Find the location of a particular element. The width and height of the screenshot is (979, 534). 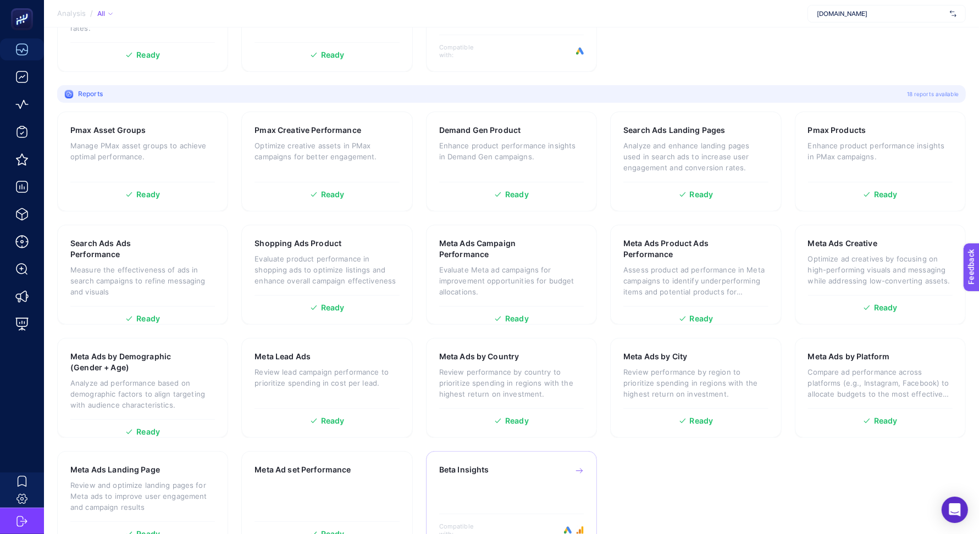

h3: Shopping Ads Product is located at coordinates (298, 243).